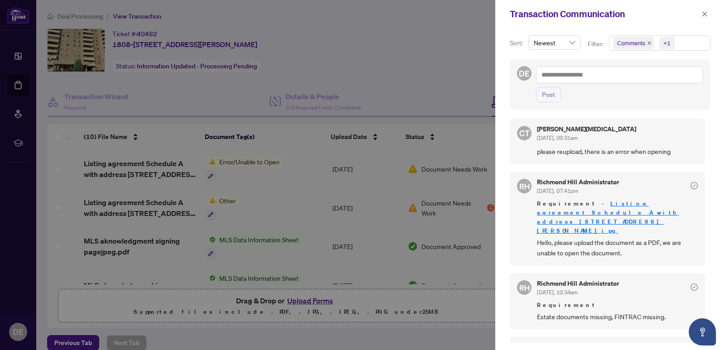  Describe the element at coordinates (667, 43) in the screenshot. I see `div: +1` at that location.